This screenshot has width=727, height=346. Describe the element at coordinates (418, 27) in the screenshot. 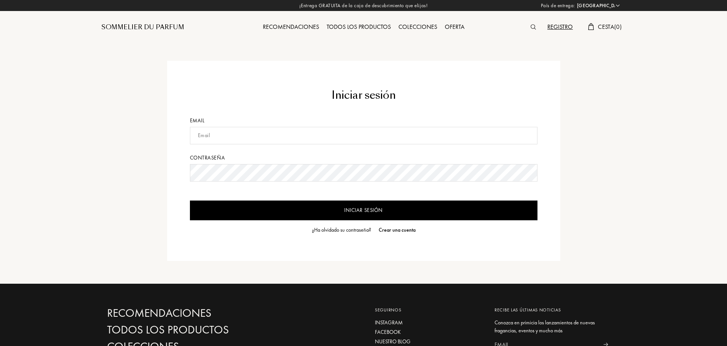

I see `a: Colecciones` at that location.